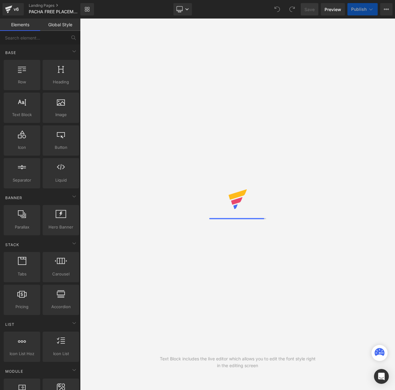  What do you see at coordinates (22, 147) in the screenshot?
I see `span: Icon` at bounding box center [22, 147].